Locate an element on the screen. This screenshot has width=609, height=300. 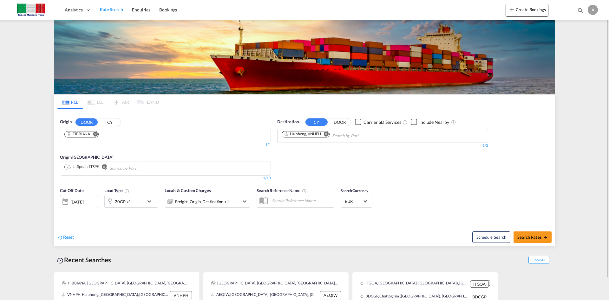
md-pagination-wrapper: Use the left and right arrow keys to navigate between tabs is located at coordinates (108, 102).